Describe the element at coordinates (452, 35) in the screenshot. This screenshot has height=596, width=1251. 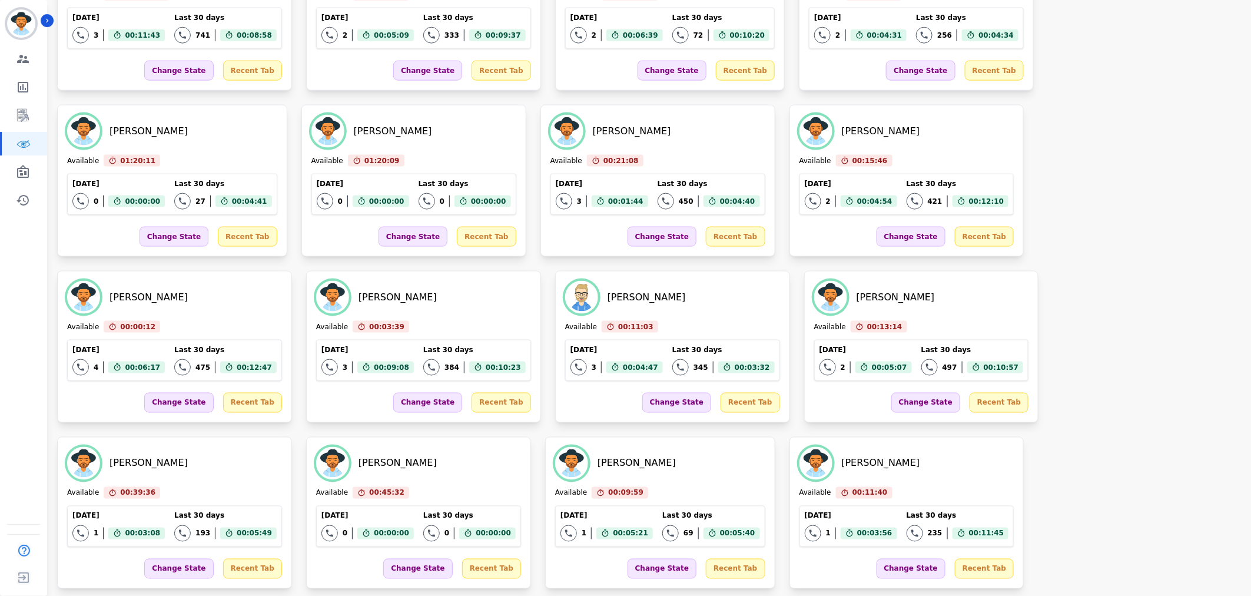
I see `div: 333` at that location.